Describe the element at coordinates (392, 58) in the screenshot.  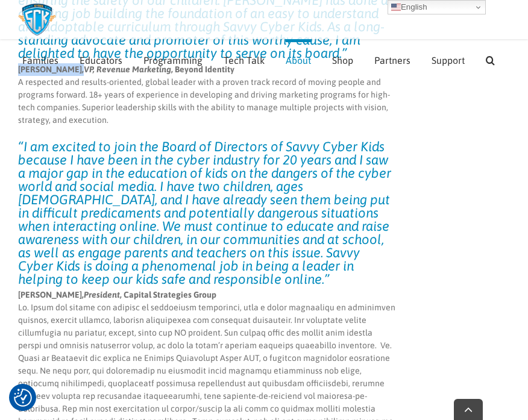
I see `a: Partners` at that location.